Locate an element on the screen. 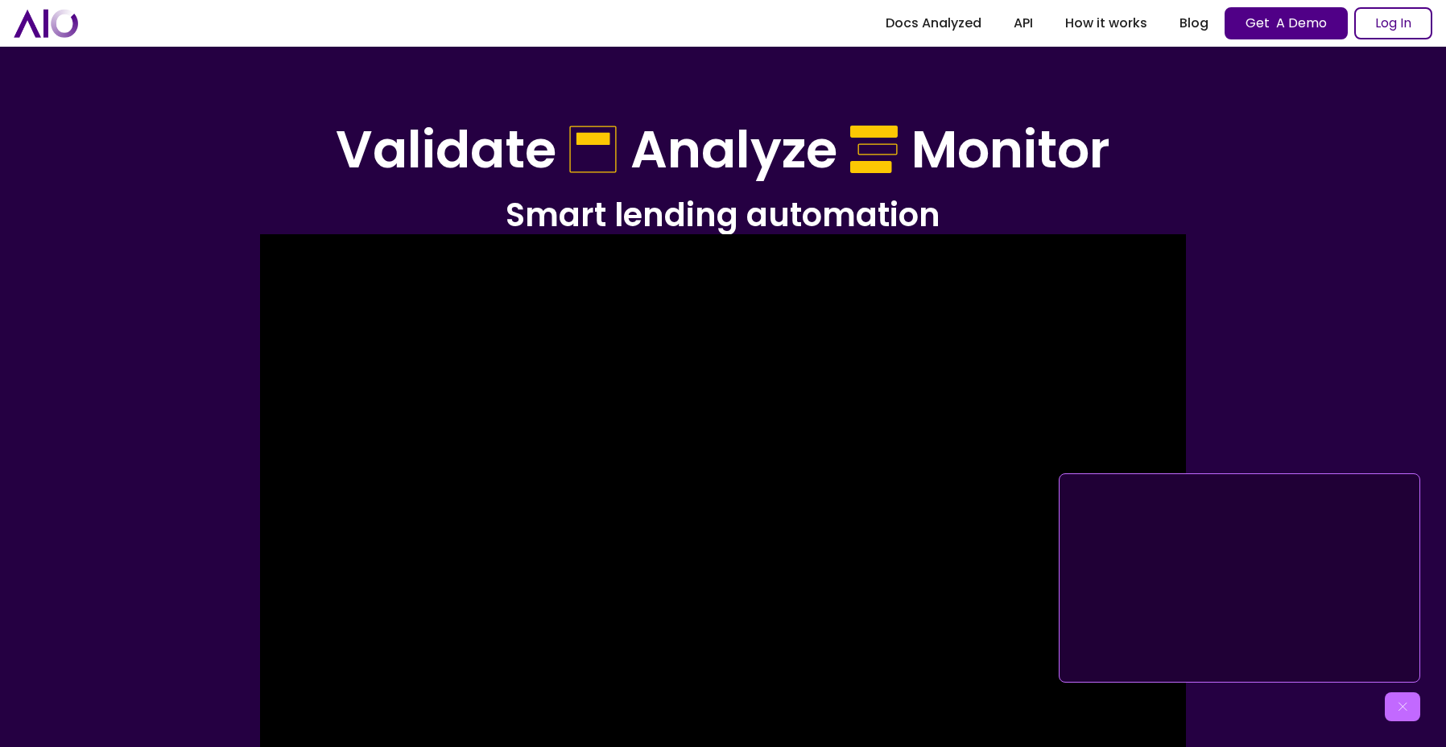 The width and height of the screenshot is (1446, 747). h2: Smart lending automation is located at coordinates (723, 215).